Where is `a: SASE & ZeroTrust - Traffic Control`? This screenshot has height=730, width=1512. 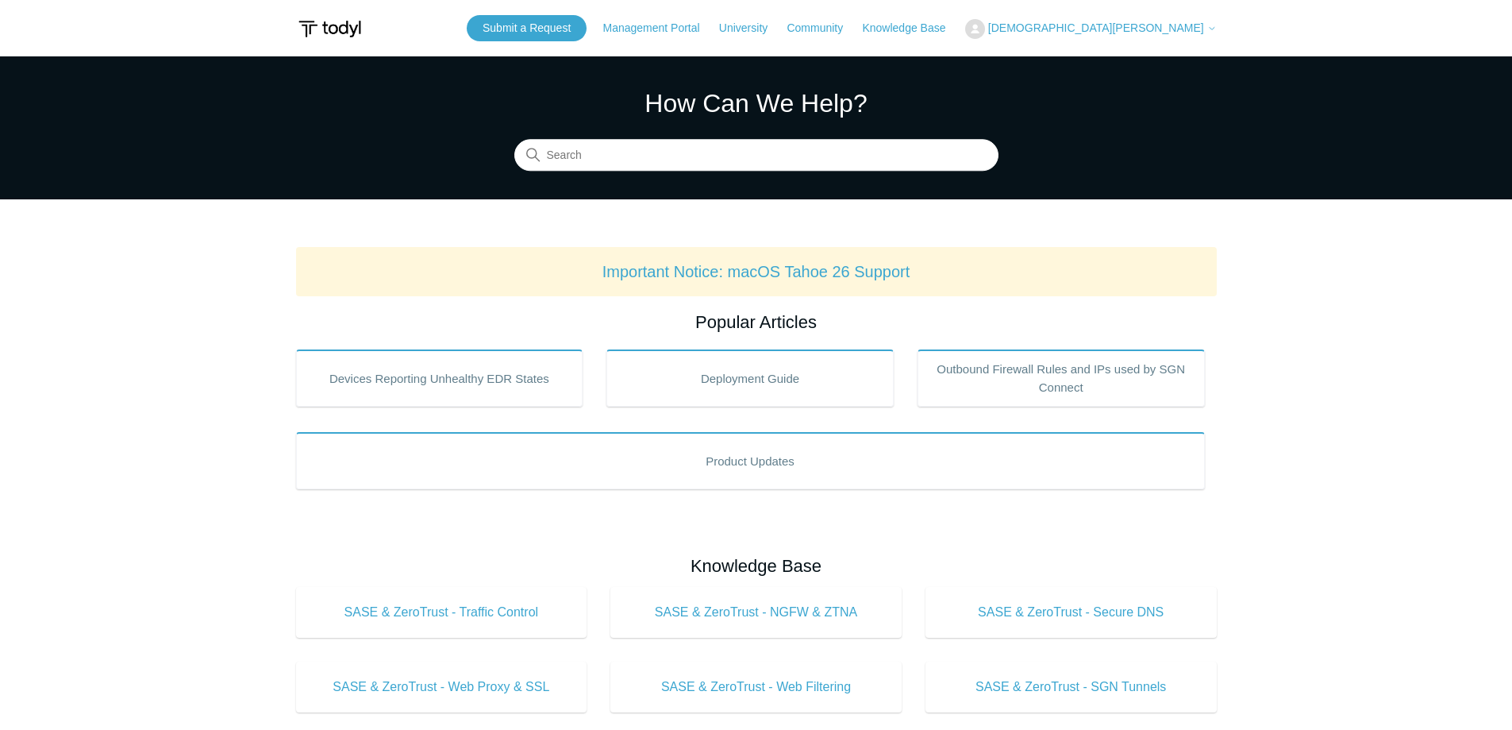
a: SASE & ZeroTrust - Traffic Control is located at coordinates (441, 612).